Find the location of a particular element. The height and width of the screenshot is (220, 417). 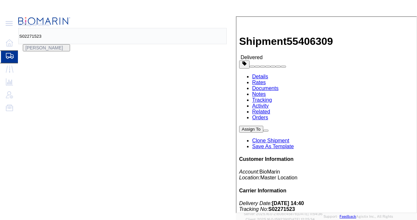

span: Collapse Menu is located at coordinates (36, 24).